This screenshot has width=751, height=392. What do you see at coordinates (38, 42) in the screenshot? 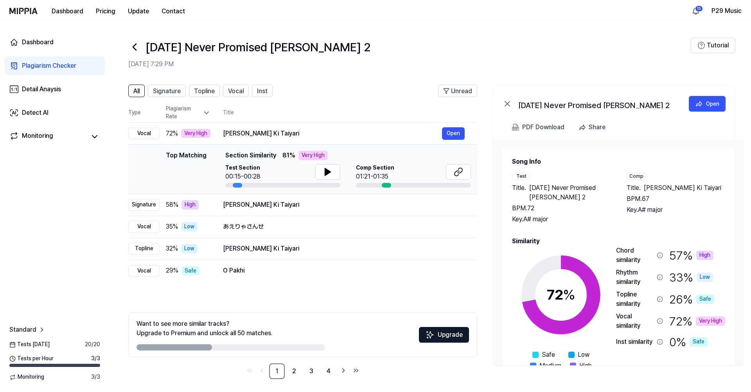
I see `div: Dashboard` at bounding box center [38, 42].